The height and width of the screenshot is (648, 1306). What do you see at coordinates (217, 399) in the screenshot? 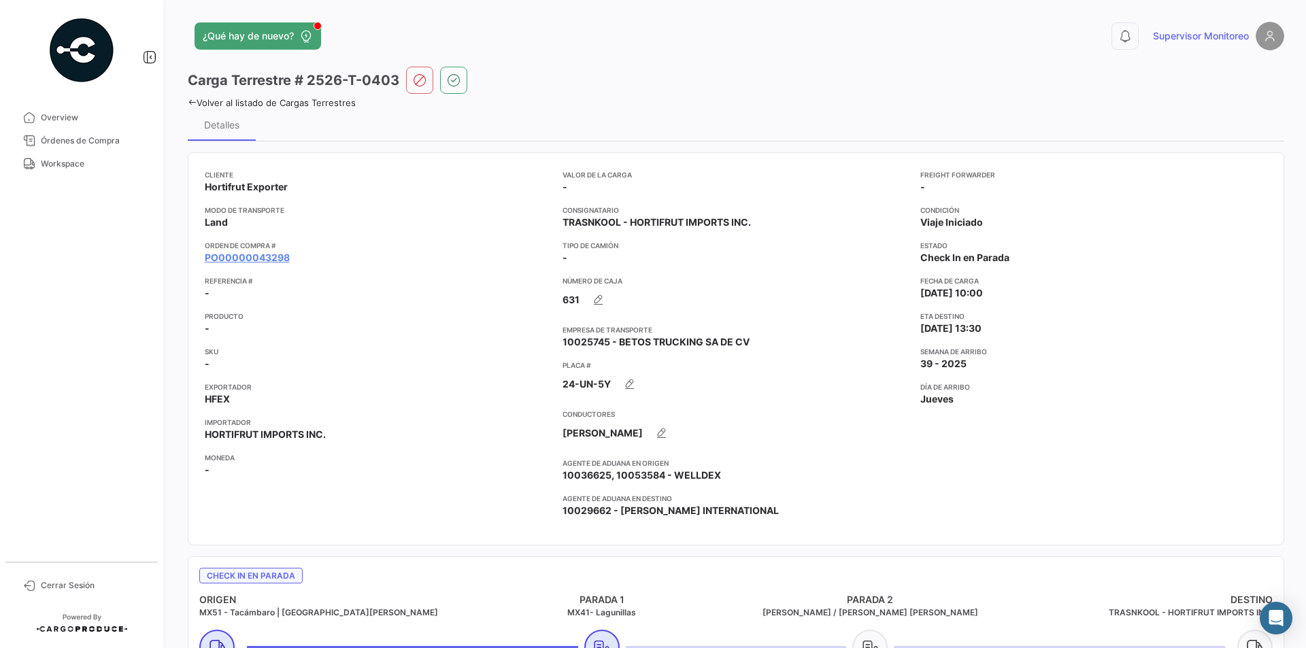
I see `span: HFEX` at bounding box center [217, 399].